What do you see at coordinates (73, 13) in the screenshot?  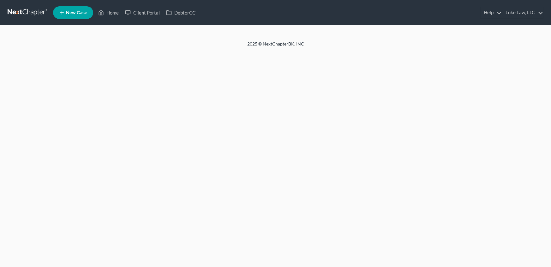 I see `new-legal-case-button: New Case` at bounding box center [73, 13].